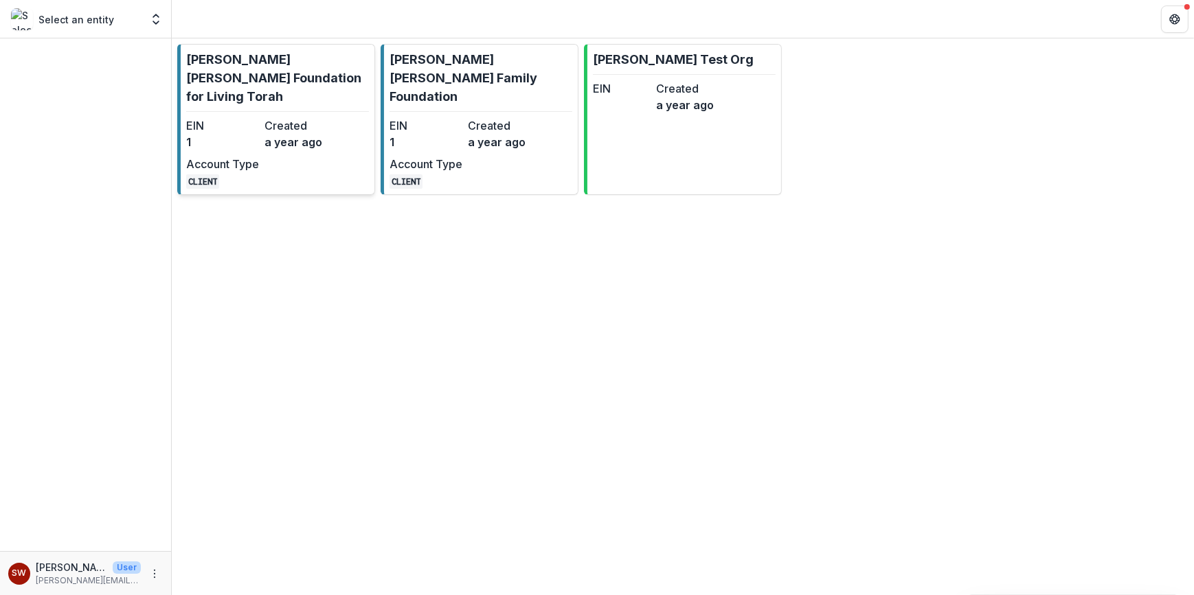 The width and height of the screenshot is (1194, 595). Describe the element at coordinates (155, 574) in the screenshot. I see `button: More` at that location.